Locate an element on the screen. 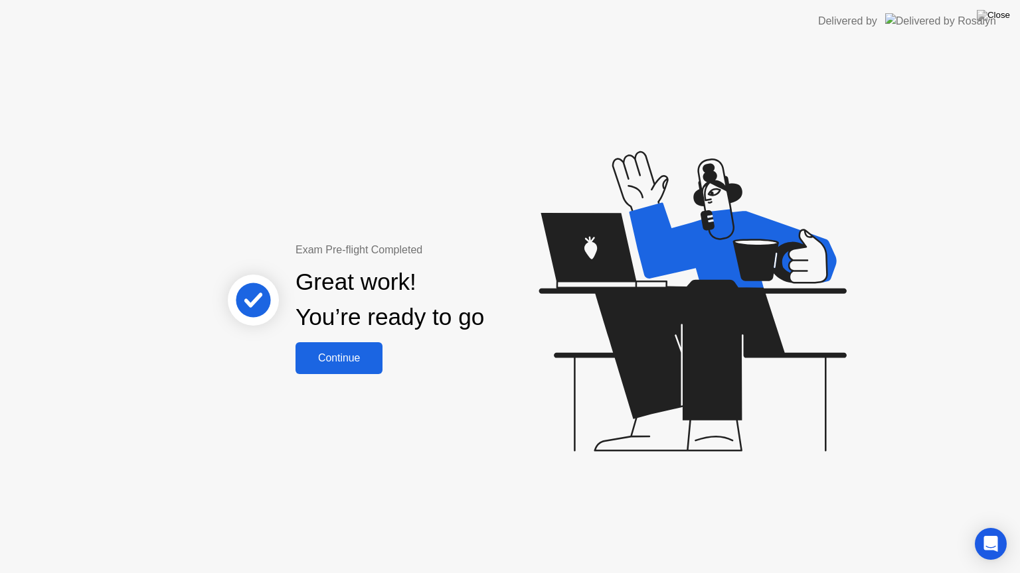  button: Continue is located at coordinates (339, 358).